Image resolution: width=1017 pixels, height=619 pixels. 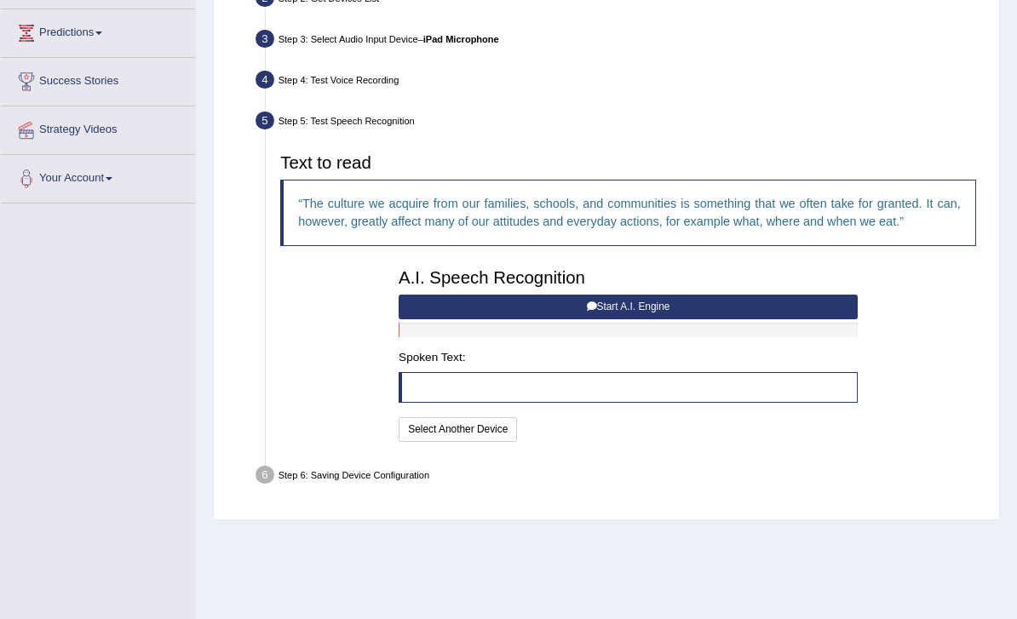 What do you see at coordinates (98, 128) in the screenshot?
I see `a: Strategy Videos` at bounding box center [98, 128].